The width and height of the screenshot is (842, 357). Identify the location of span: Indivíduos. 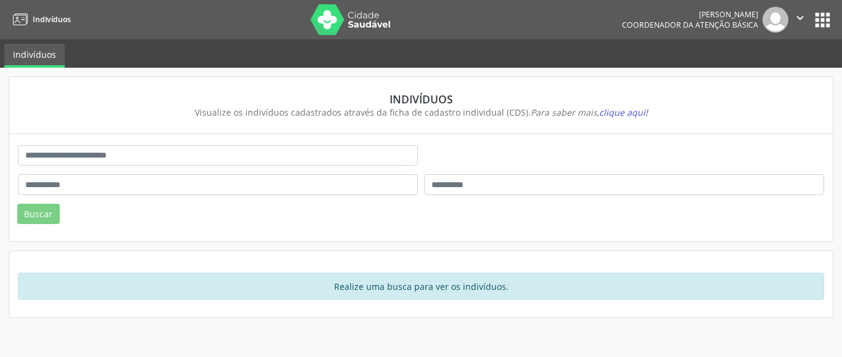
(52, 19).